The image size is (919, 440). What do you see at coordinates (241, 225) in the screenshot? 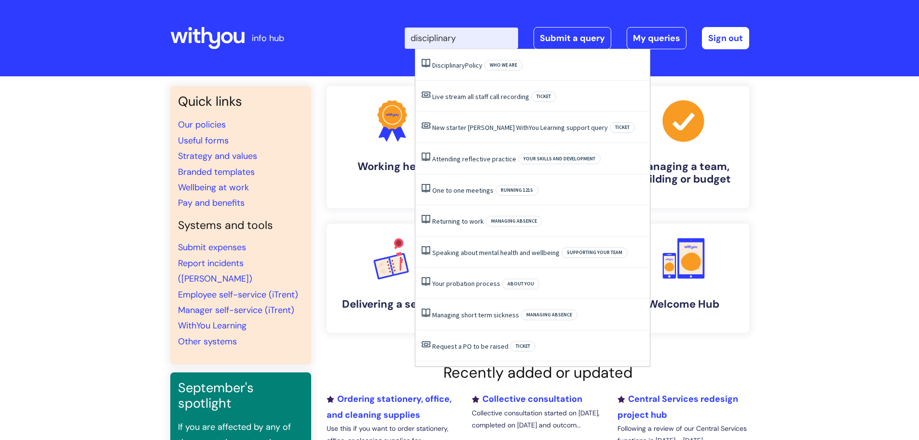
I see `h4: Systems and tools` at bounding box center [241, 225].